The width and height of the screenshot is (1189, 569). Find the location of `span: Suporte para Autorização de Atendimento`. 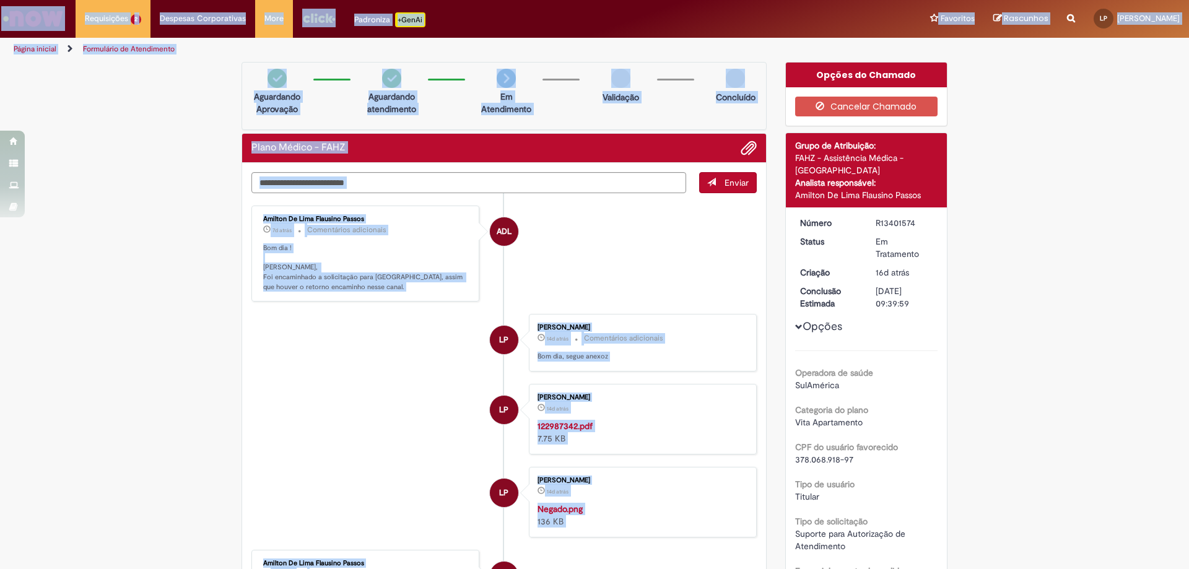

span: Suporte para Autorização de Atendimento is located at coordinates (851, 540).